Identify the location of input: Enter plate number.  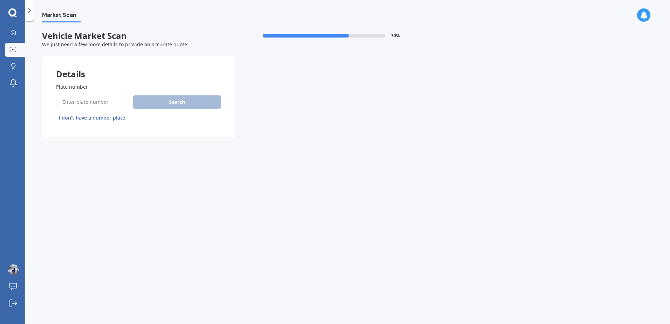
(93, 102).